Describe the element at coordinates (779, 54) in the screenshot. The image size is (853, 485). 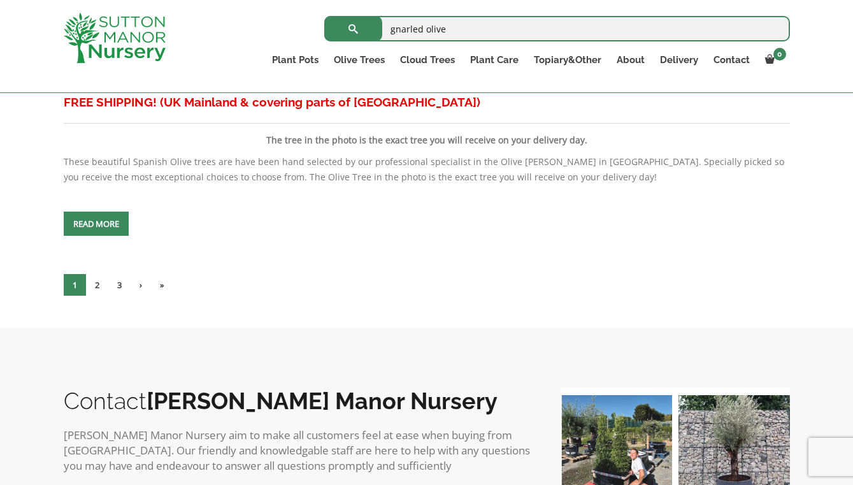
I see `span: 0` at that location.